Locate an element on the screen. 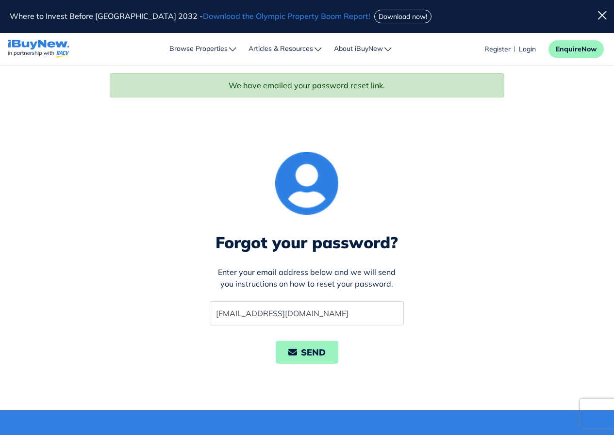 This screenshot has height=435, width=614. div: We have emailed your password reset link. is located at coordinates (307, 85).